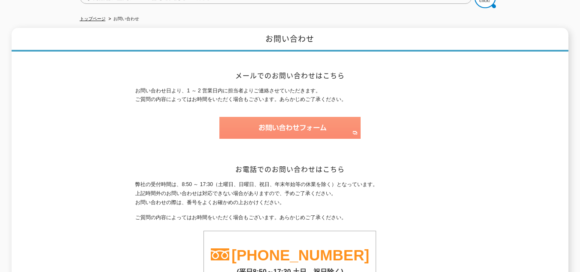 This screenshot has height=272, width=580. Describe the element at coordinates (290, 40) in the screenshot. I see `h1: お問い合わせ` at that location.